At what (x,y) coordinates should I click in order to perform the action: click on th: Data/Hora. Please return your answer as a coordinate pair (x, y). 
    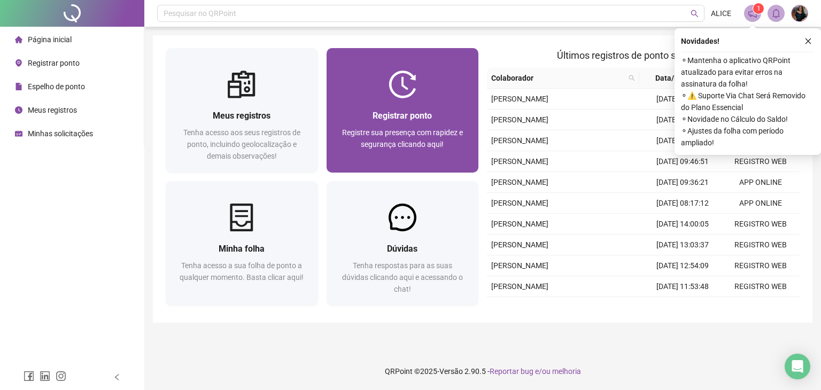
    Looking at the image, I should click on (677, 78).